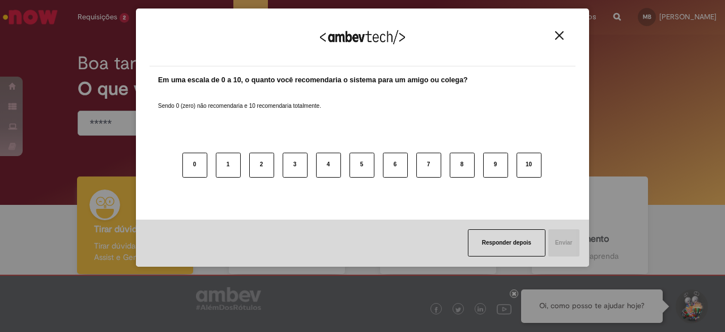 The width and height of the screenshot is (725, 332). I want to click on button: 0, so click(195, 165).